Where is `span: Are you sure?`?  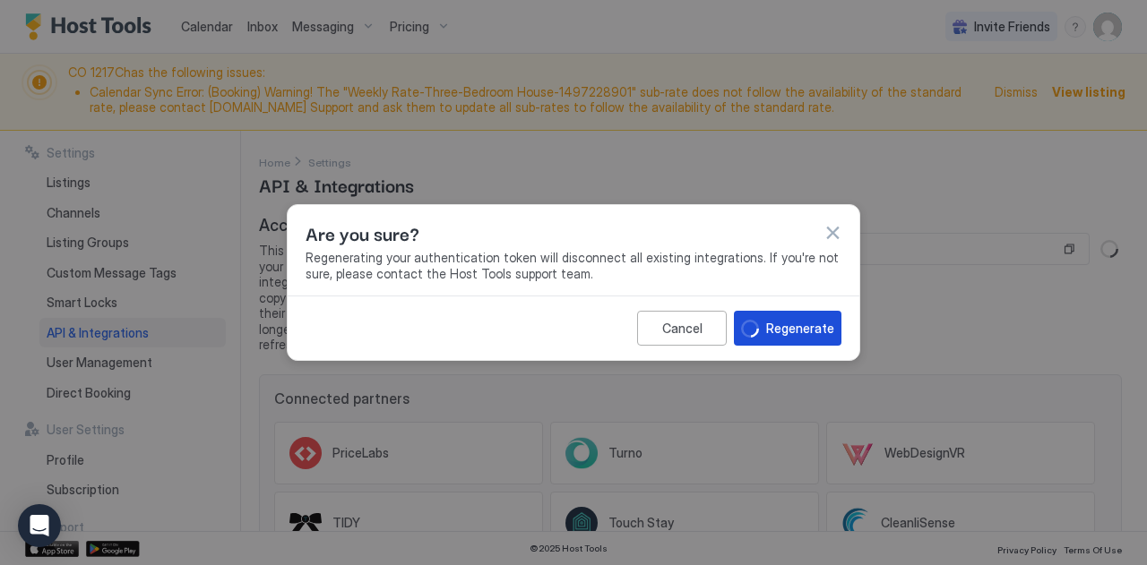 span: Are you sure? is located at coordinates (362, 233).